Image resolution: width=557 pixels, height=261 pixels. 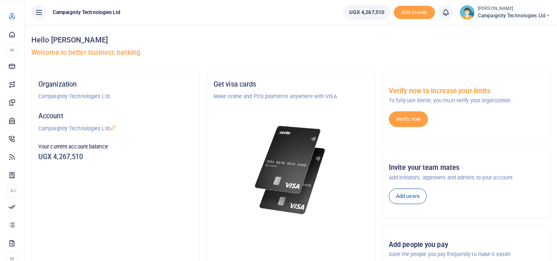 What do you see at coordinates (408, 196) in the screenshot?
I see `a: Add users` at bounding box center [408, 196].